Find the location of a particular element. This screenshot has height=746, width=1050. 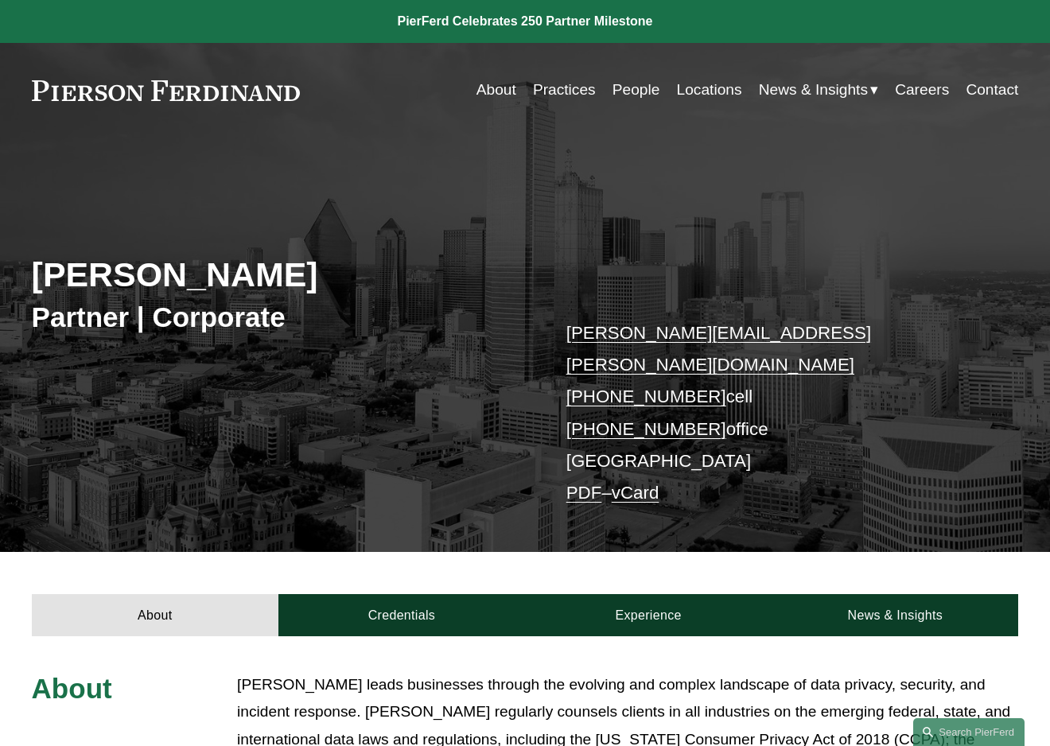

span: News & Insights is located at coordinates (813, 90).